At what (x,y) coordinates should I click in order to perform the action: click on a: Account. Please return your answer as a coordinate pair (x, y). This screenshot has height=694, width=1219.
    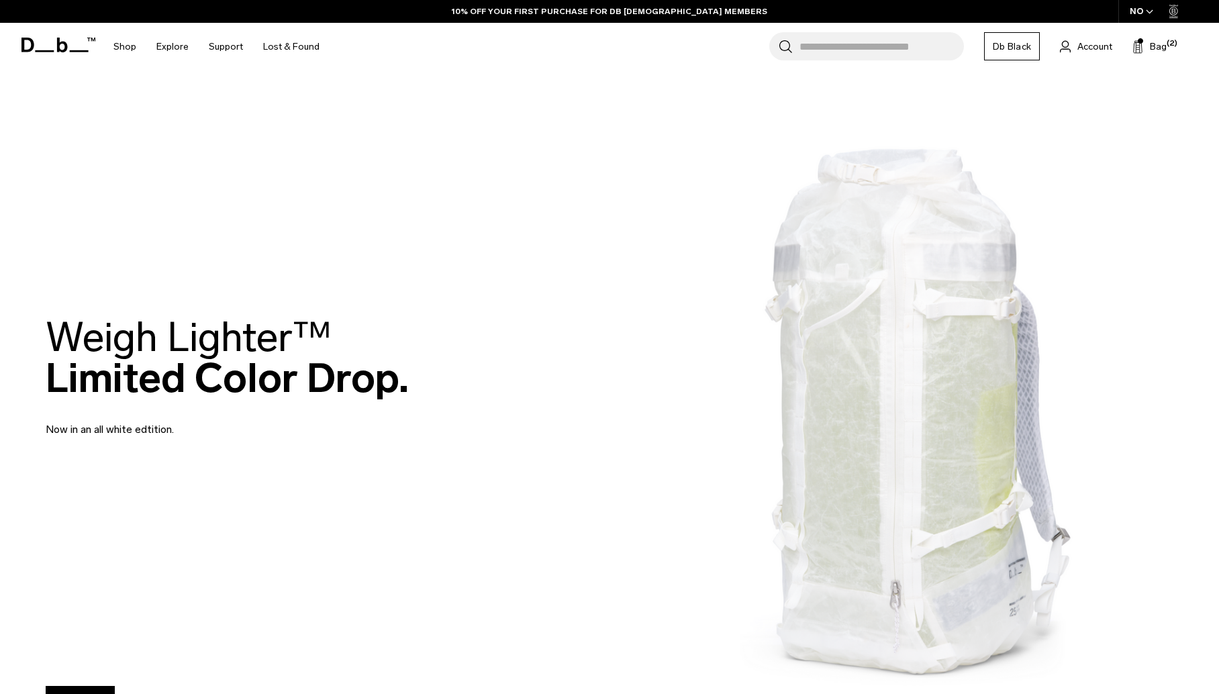
    Looking at the image, I should click on (1086, 46).